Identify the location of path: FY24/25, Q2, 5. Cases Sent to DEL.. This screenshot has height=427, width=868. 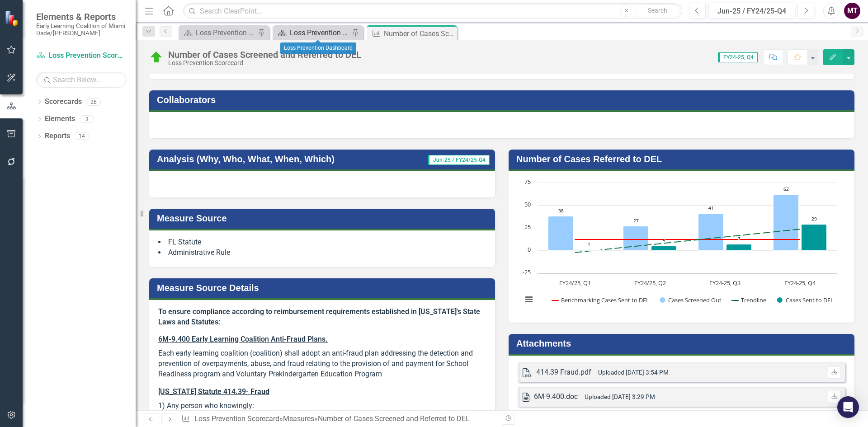
(664, 249).